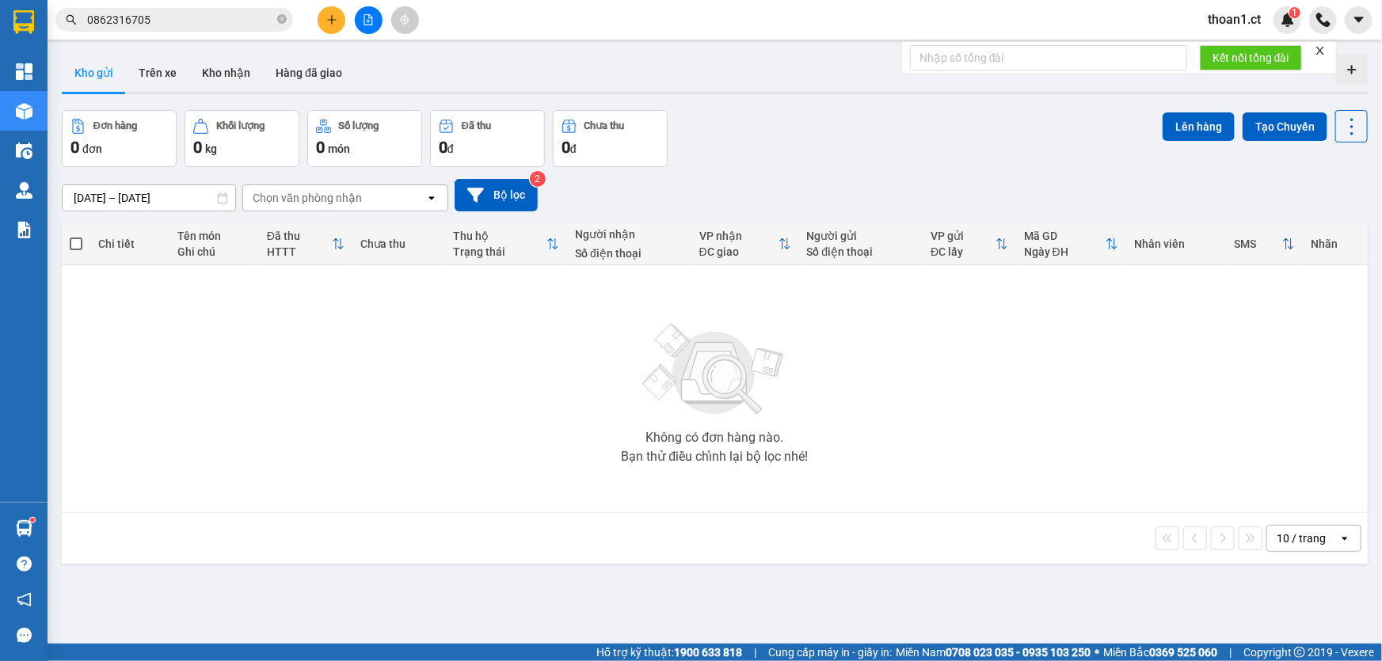 The image size is (1382, 661). Describe the element at coordinates (214, 252) in the screenshot. I see `div: Ghi chú` at that location.